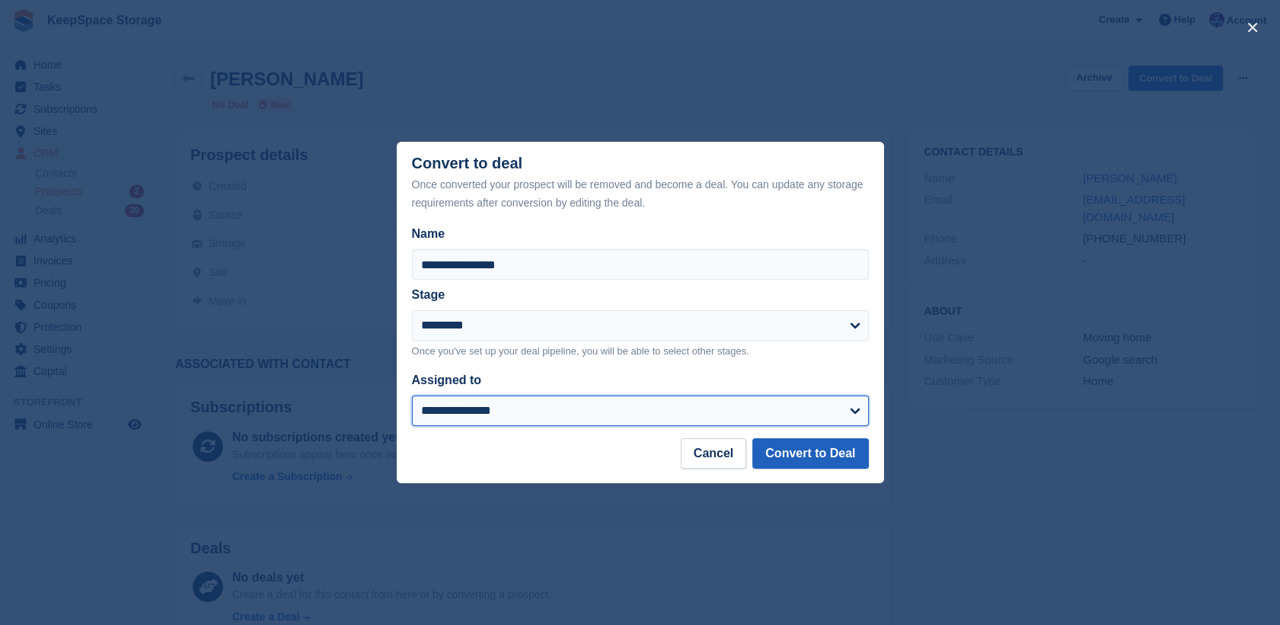  What do you see at coordinates (429, 294) in the screenshot?
I see `label: Stage` at bounding box center [429, 294].